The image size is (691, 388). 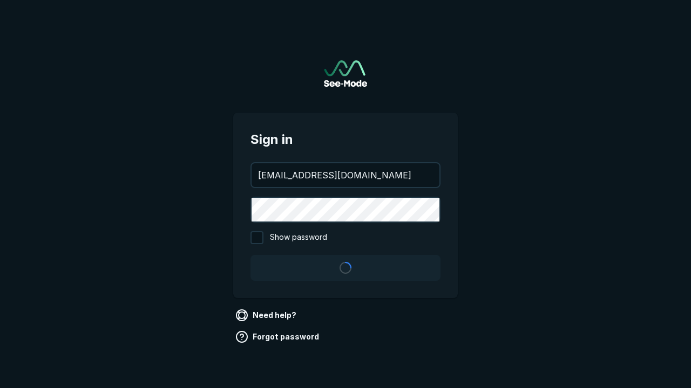 I want to click on span: Show password, so click(x=298, y=238).